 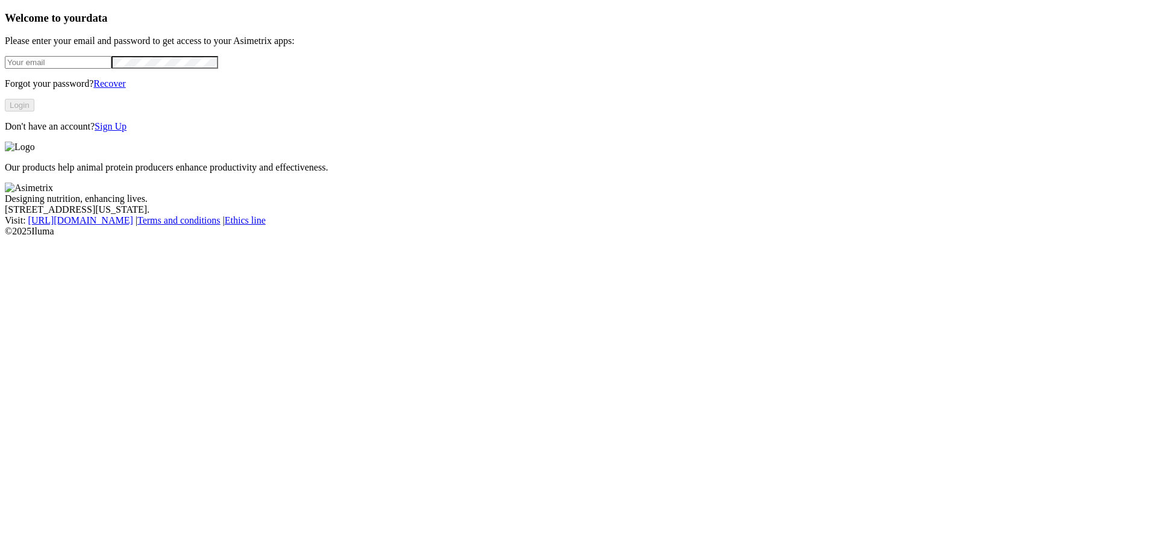 What do you see at coordinates (19, 105) in the screenshot?
I see `button: Login` at bounding box center [19, 105].